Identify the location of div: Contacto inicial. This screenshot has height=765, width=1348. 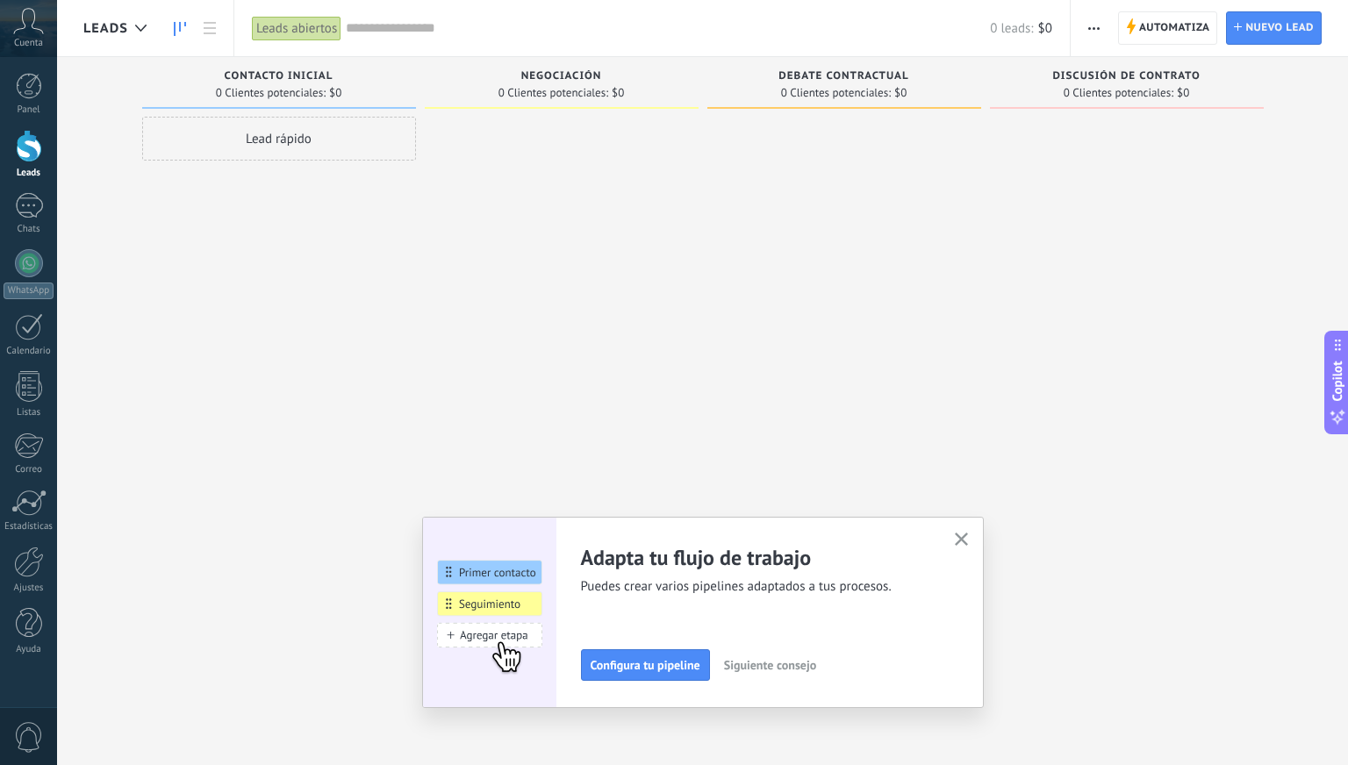
(279, 77).